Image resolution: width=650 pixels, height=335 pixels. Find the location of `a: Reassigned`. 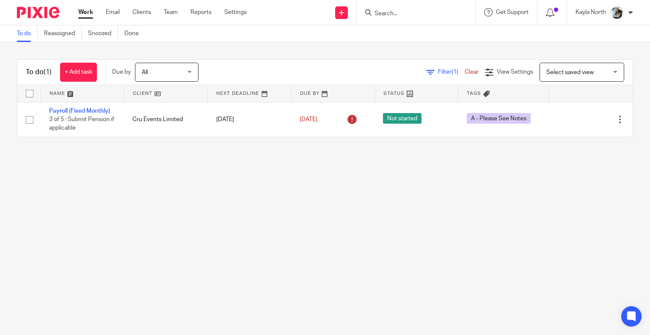

a: Reassigned is located at coordinates (63, 33).